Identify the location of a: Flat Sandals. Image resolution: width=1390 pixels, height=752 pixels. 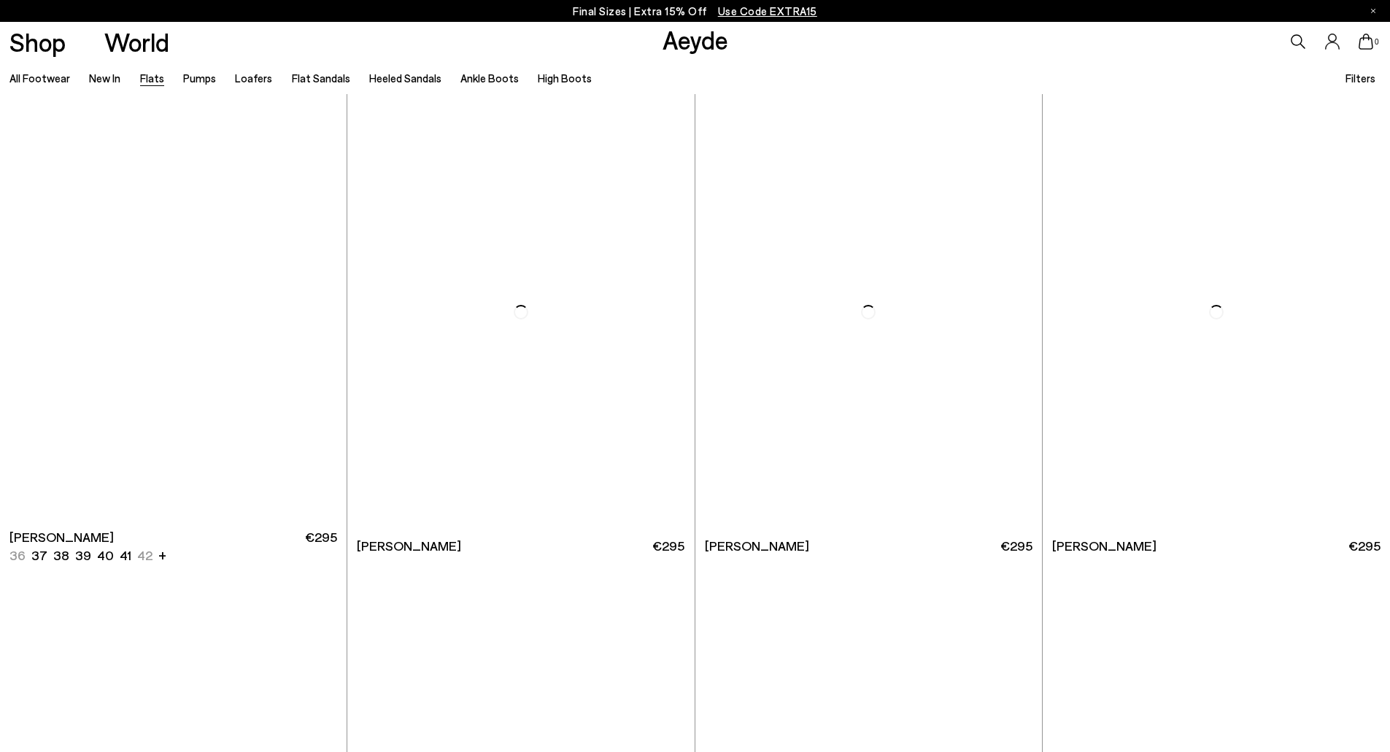
(321, 78).